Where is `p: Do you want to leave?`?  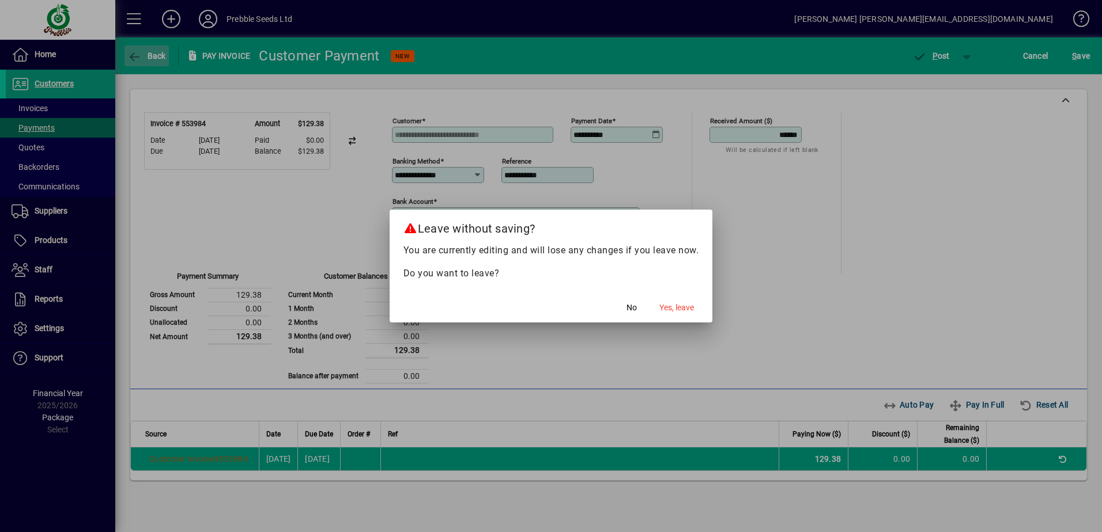 p: Do you want to leave? is located at coordinates (551, 274).